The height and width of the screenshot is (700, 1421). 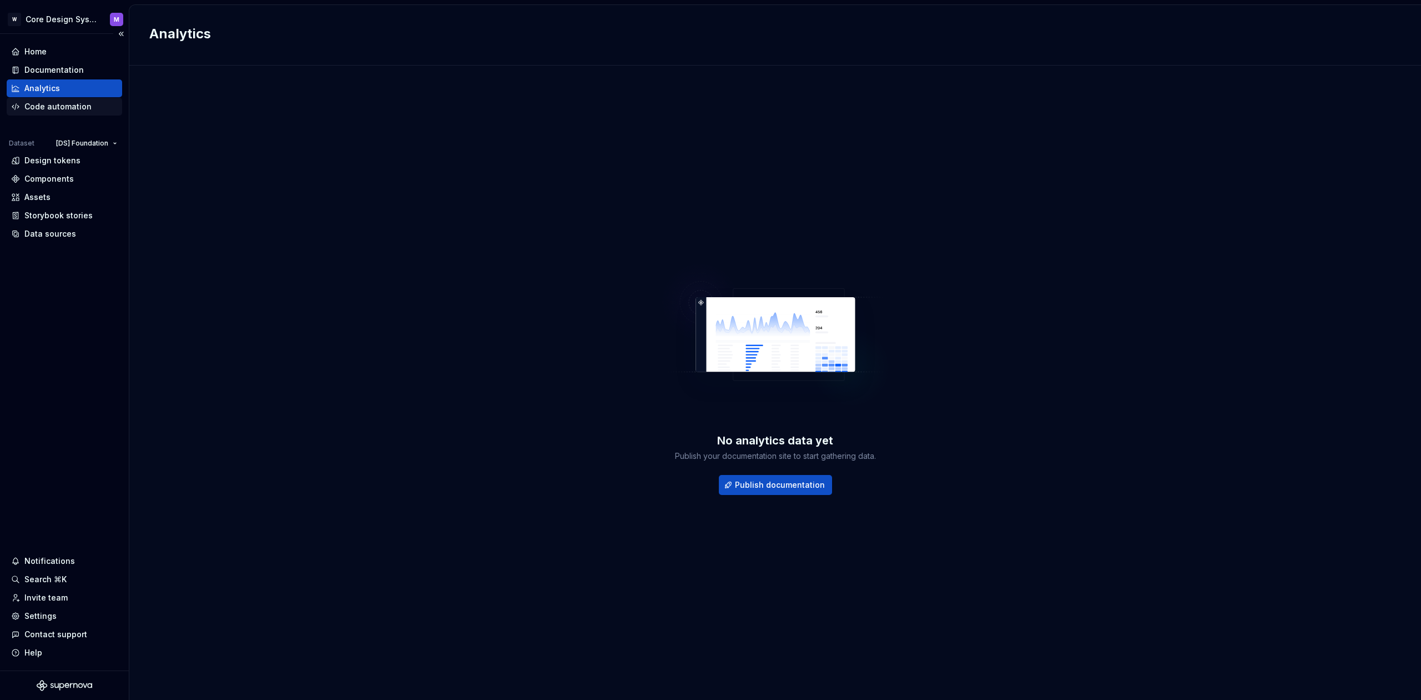 I want to click on div: Analytics, so click(x=42, y=88).